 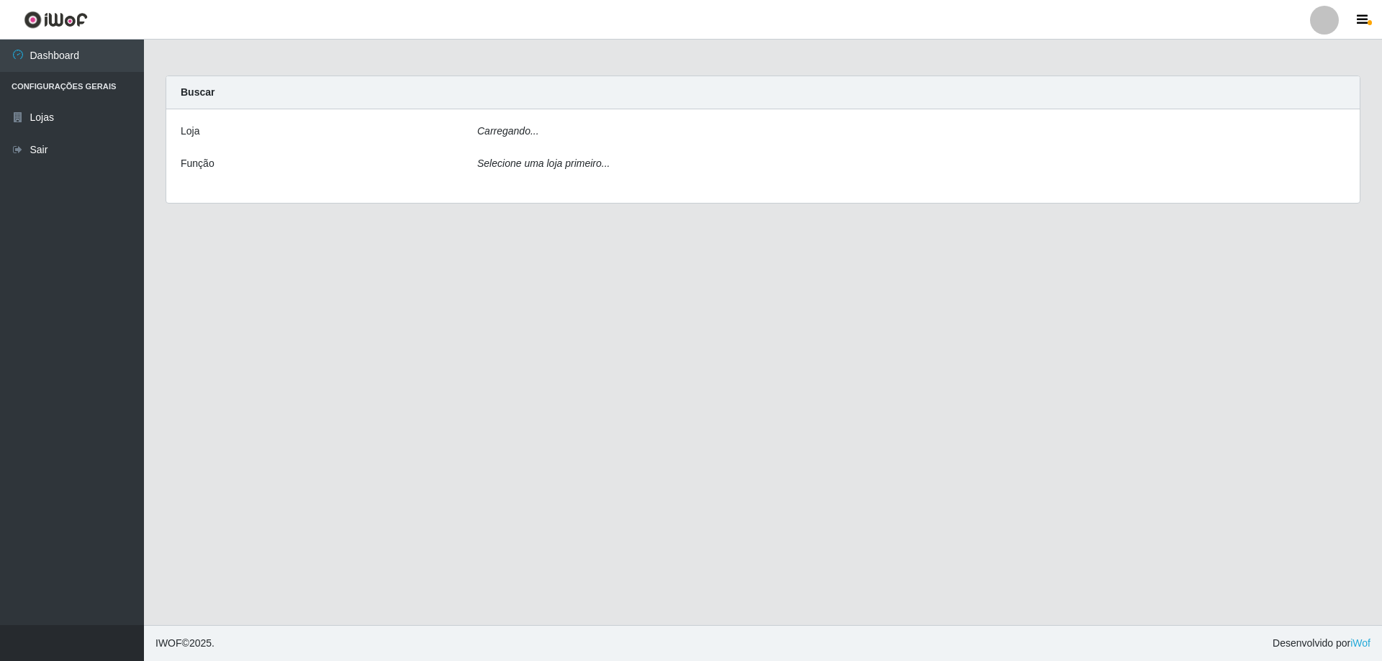 I want to click on i: Selecione uma loja primeiro..., so click(x=543, y=163).